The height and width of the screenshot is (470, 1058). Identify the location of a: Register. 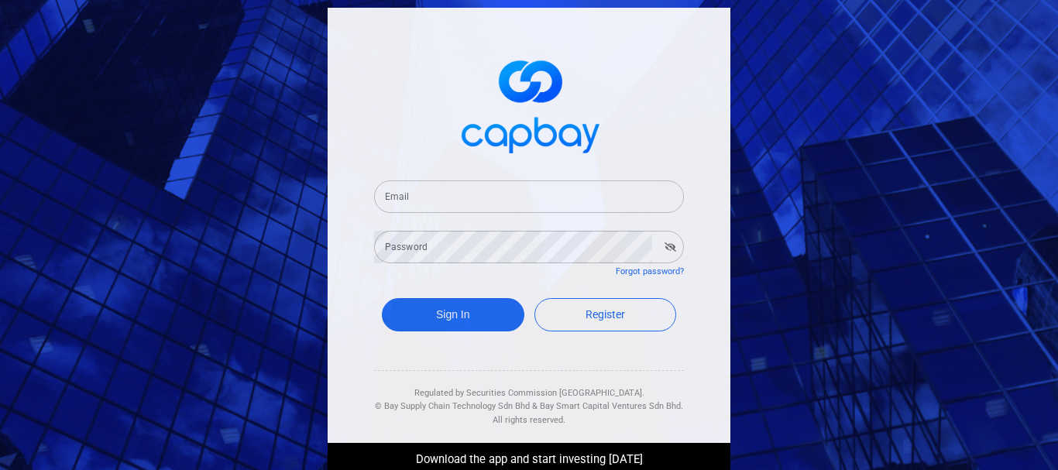
(605, 314).